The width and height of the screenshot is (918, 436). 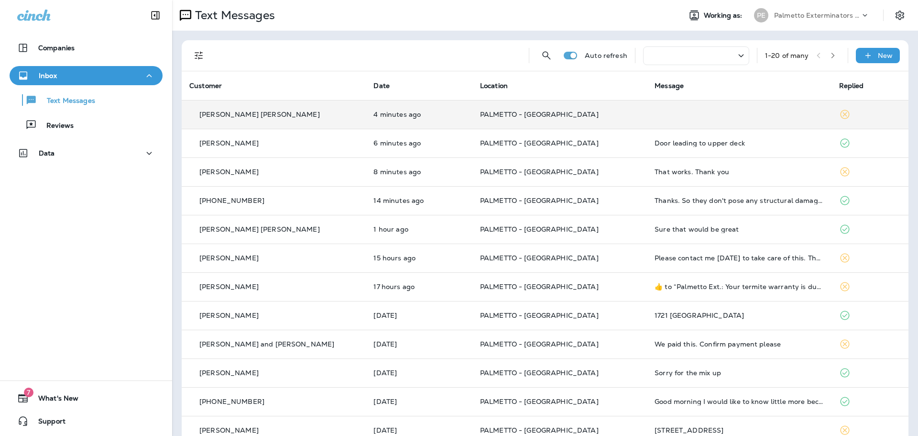 I want to click on p: Inbox, so click(x=48, y=76).